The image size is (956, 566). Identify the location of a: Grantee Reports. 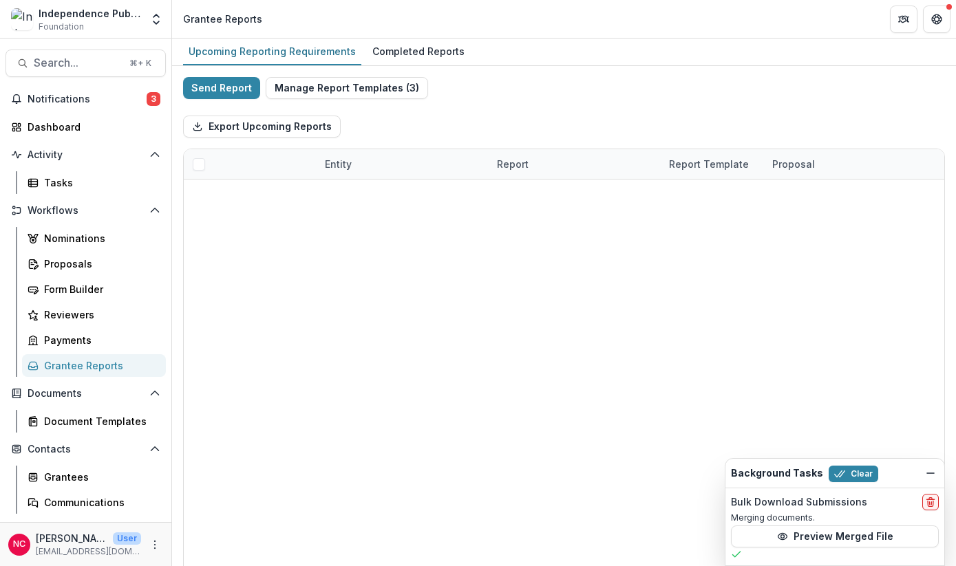
(94, 366).